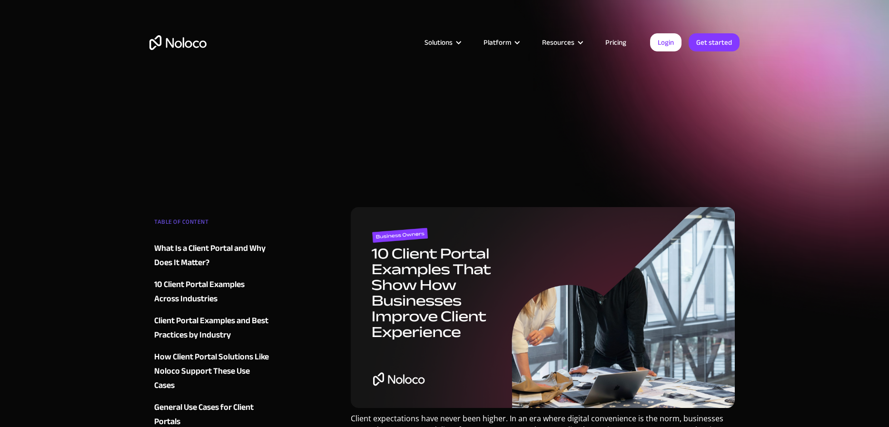 This screenshot has width=889, height=427. I want to click on div: What Is a Client Portal and Why Does It Matter?, so click(212, 256).